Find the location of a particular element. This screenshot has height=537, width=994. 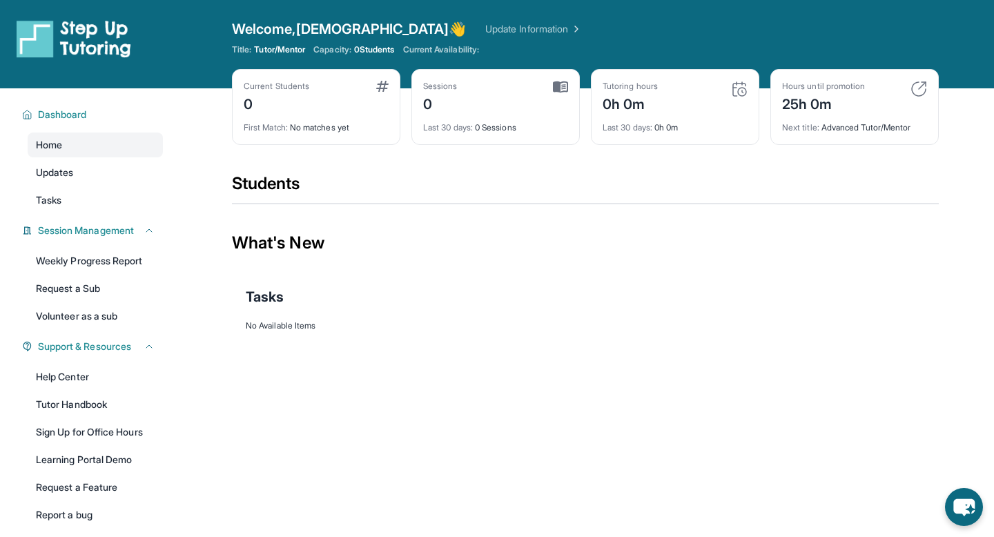

button: Session Management is located at coordinates (93, 231).